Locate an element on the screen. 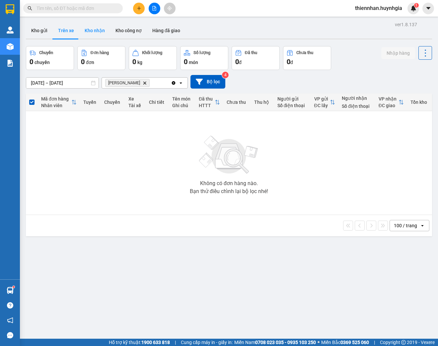  span: Miền Nam is located at coordinates (275, 342).